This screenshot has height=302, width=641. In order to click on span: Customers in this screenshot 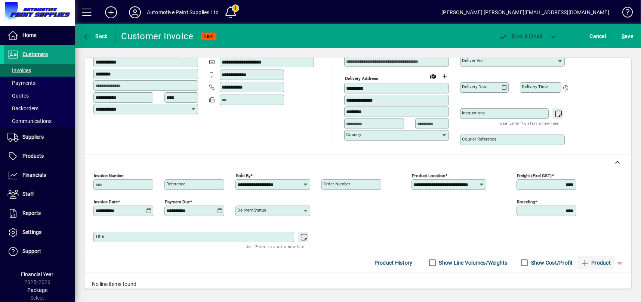, I will do `click(35, 54)`.